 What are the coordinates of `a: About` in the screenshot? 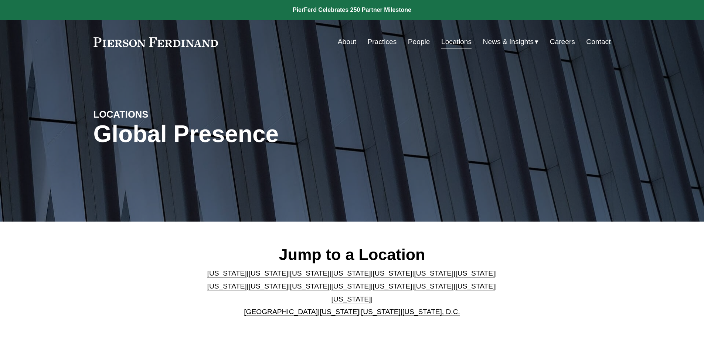 It's located at (347, 42).